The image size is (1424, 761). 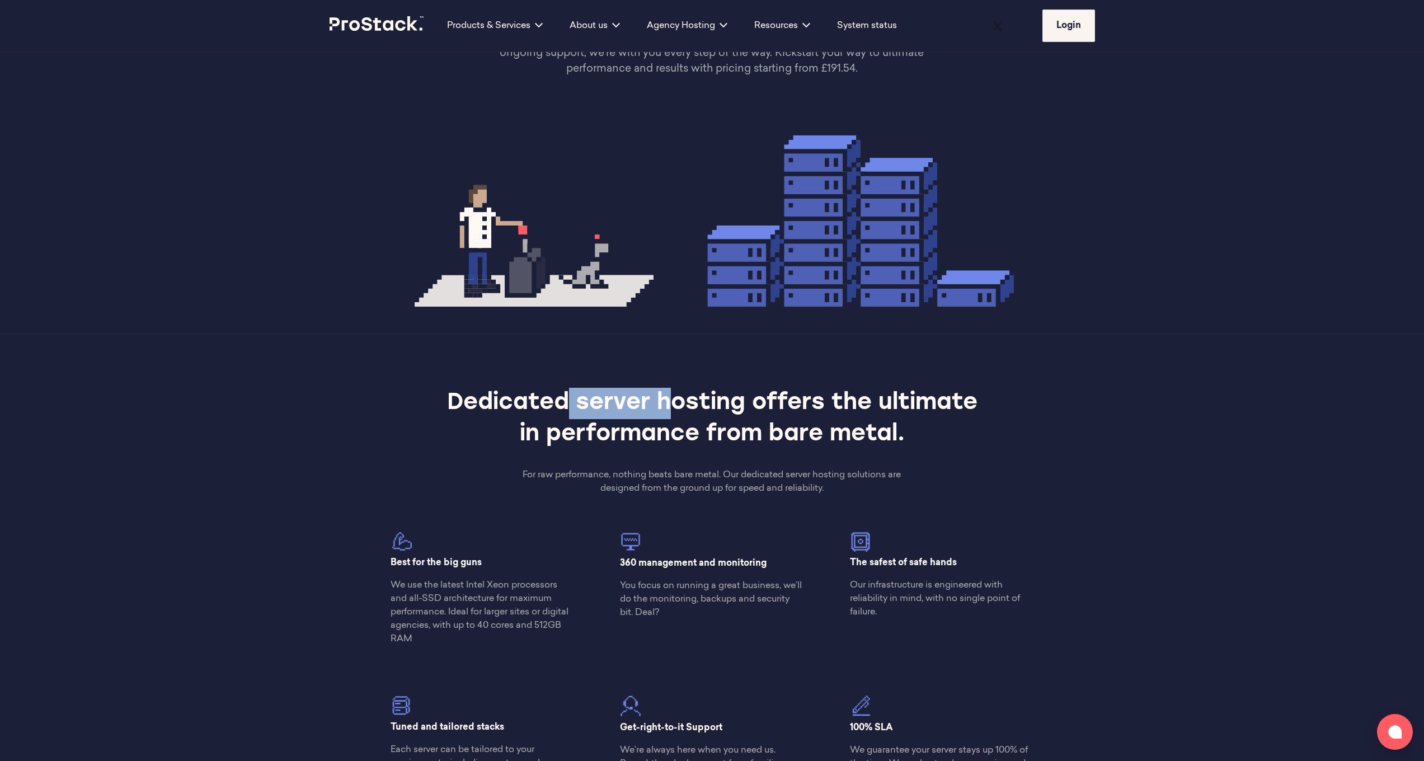 I want to click on p: For raw performance, nothing beats bare metal. Our dedicated server hosting solutions are designe..., so click(x=712, y=482).